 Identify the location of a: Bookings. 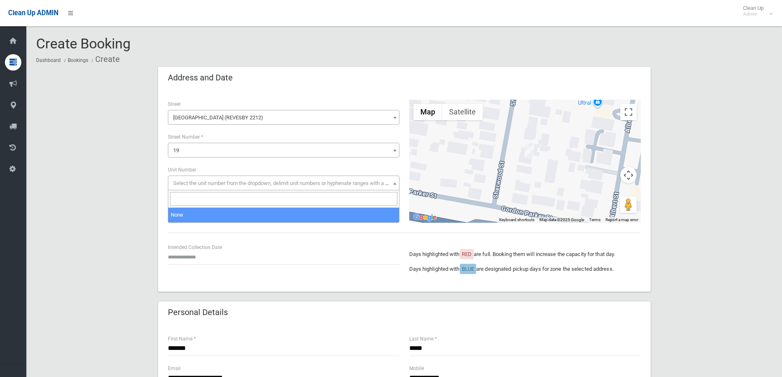
(78, 60).